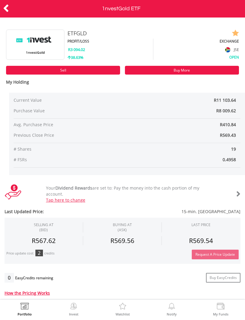 The image size is (245, 320). I want to click on span: (BID), so click(44, 230).